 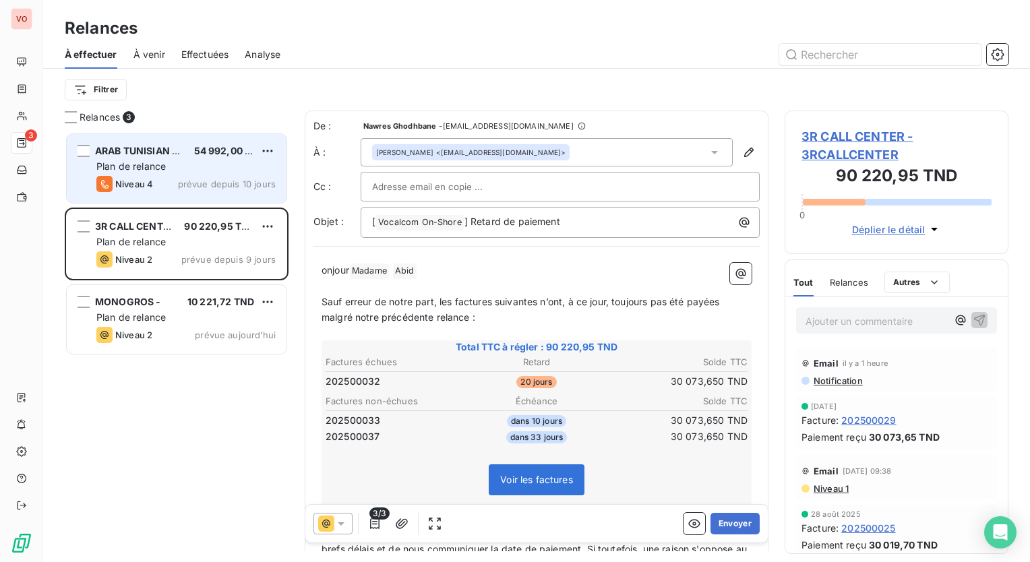 What do you see at coordinates (917, 282) in the screenshot?
I see `button: Autres` at bounding box center [917, 282].